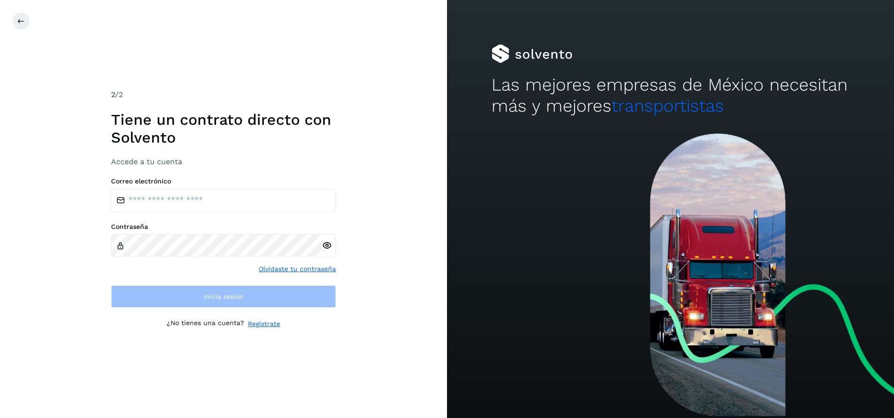 Image resolution: width=894 pixels, height=418 pixels. Describe the element at coordinates (297, 269) in the screenshot. I see `a: Olvidaste tu contraseña` at that location.